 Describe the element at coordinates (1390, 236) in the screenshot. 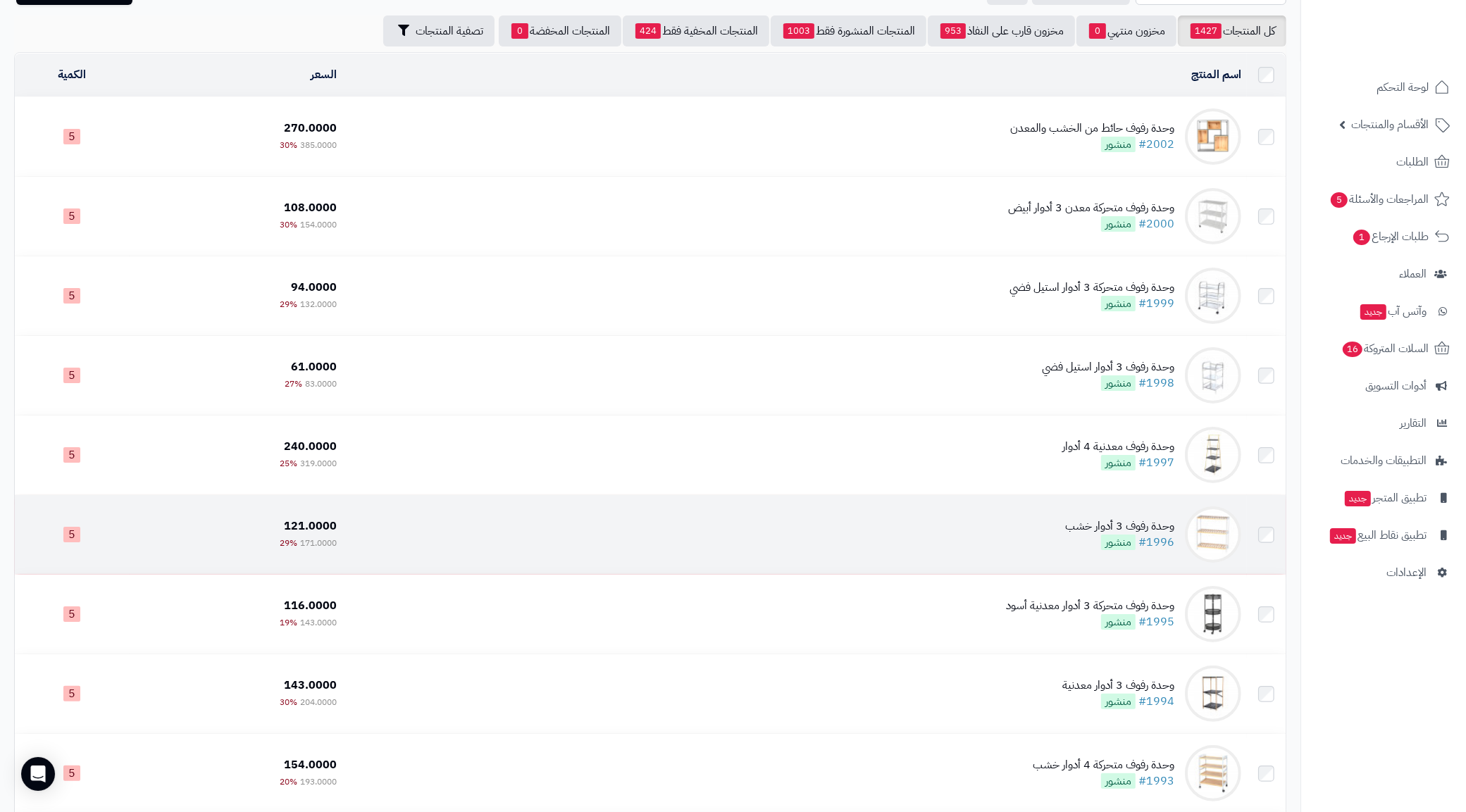

I see `span: طلبات الإرجاع` at that location.